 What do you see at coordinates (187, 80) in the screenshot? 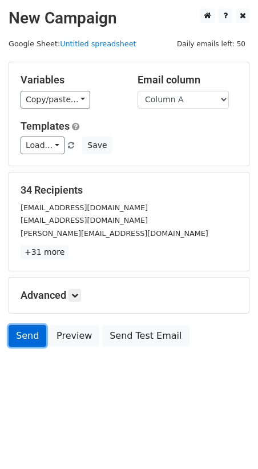
I see `h5: Email column` at bounding box center [187, 80].